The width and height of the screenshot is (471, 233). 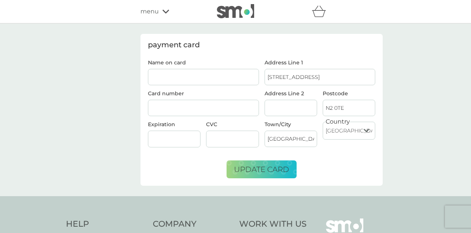 What do you see at coordinates (349, 94) in the screenshot?
I see `label: Postcode` at bounding box center [349, 94].